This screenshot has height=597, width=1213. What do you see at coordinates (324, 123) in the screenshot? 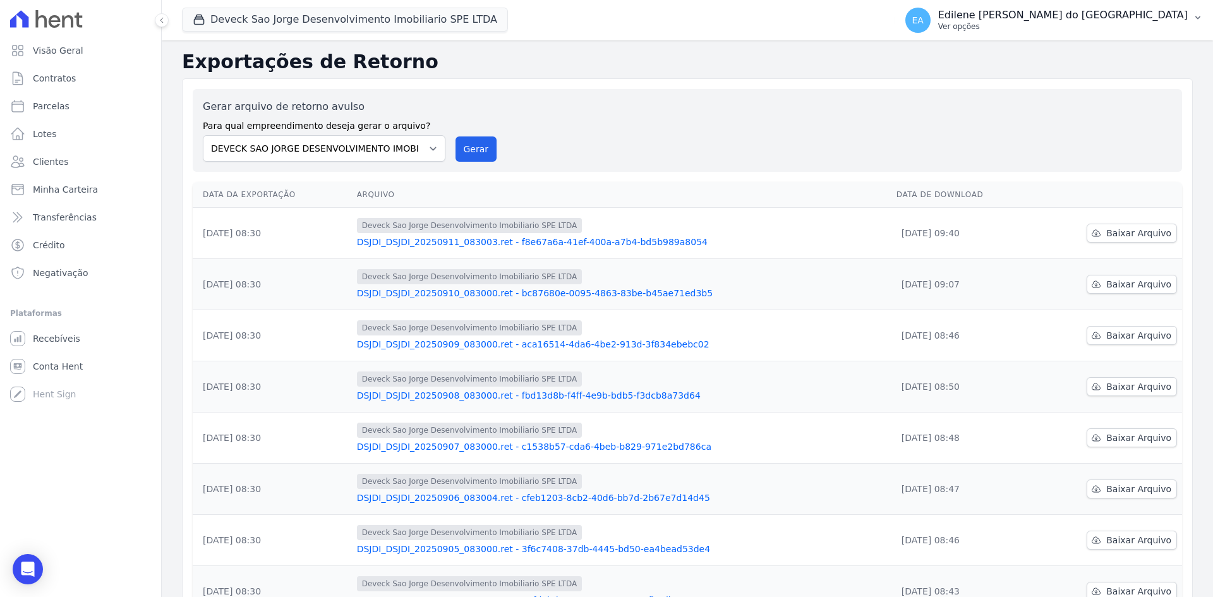
I see `label: Para qual empreendimento deseja gerar o arquivo?` at bounding box center [324, 123].